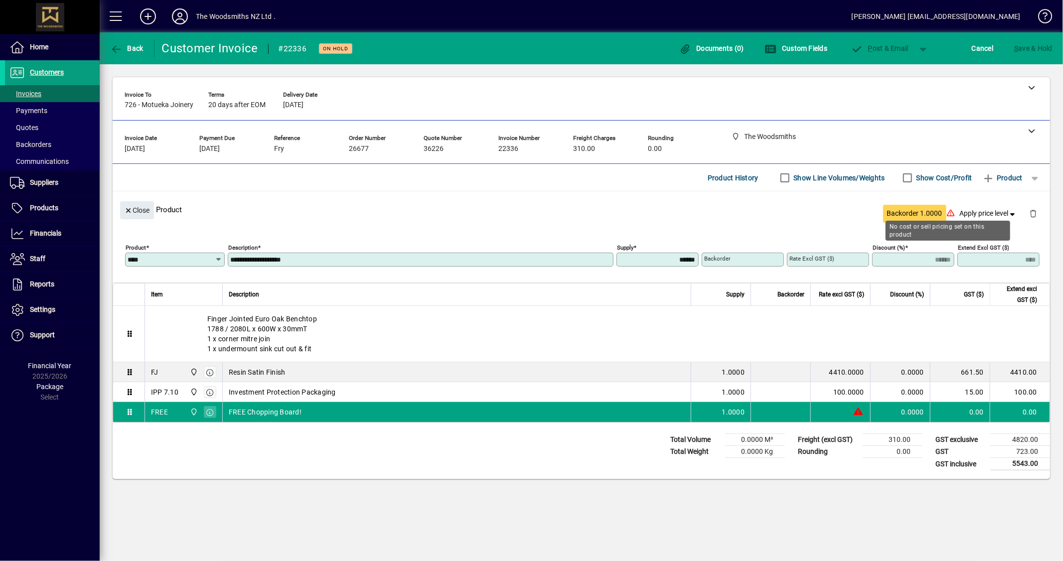  Describe the element at coordinates (1002, 178) in the screenshot. I see `span: Product` at that location.